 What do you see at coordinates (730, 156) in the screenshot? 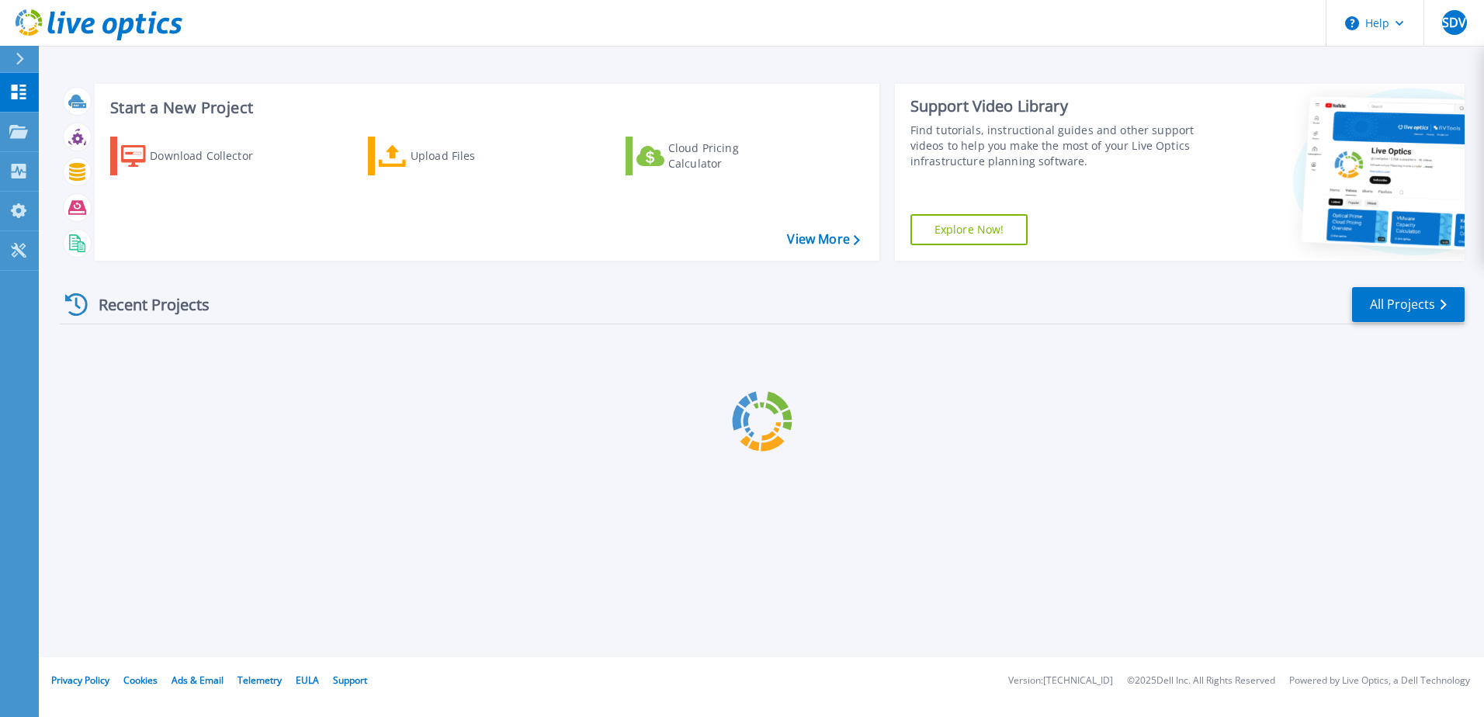
I see `div: Cloud Pricing Calculator` at bounding box center [730, 156].